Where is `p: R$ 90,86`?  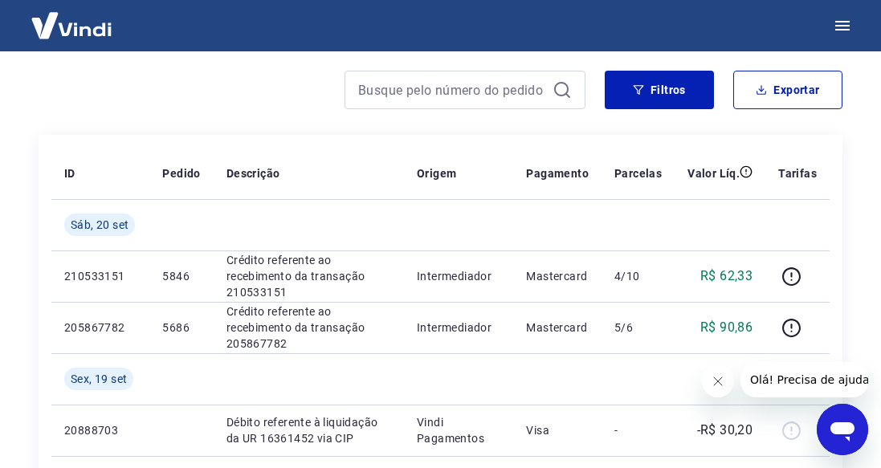
p: R$ 90,86 is located at coordinates (726, 328).